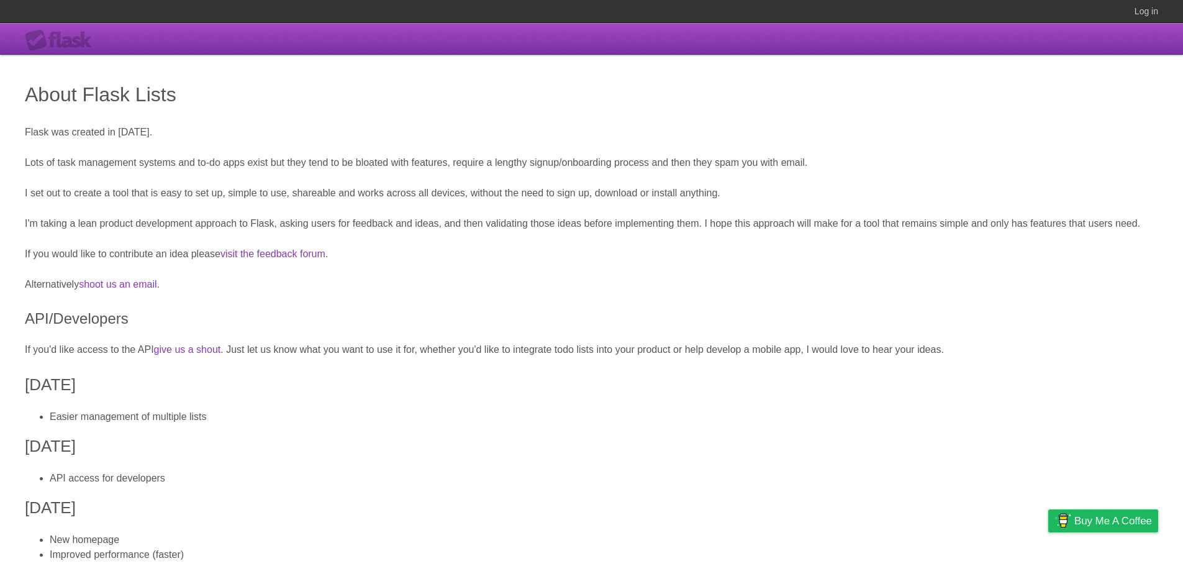 The width and height of the screenshot is (1183, 566). Describe the element at coordinates (603, 417) in the screenshot. I see `li: Easier management of multiple lists` at that location.